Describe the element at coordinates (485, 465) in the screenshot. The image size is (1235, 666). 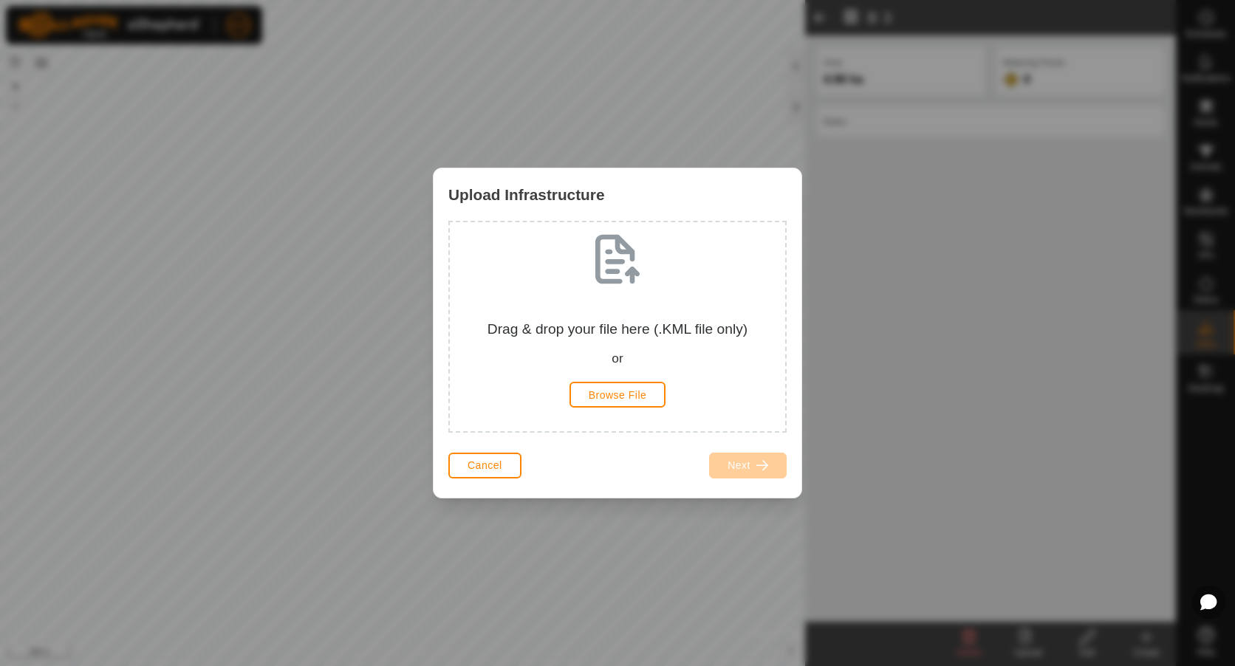
I see `span: Cancel` at that location.